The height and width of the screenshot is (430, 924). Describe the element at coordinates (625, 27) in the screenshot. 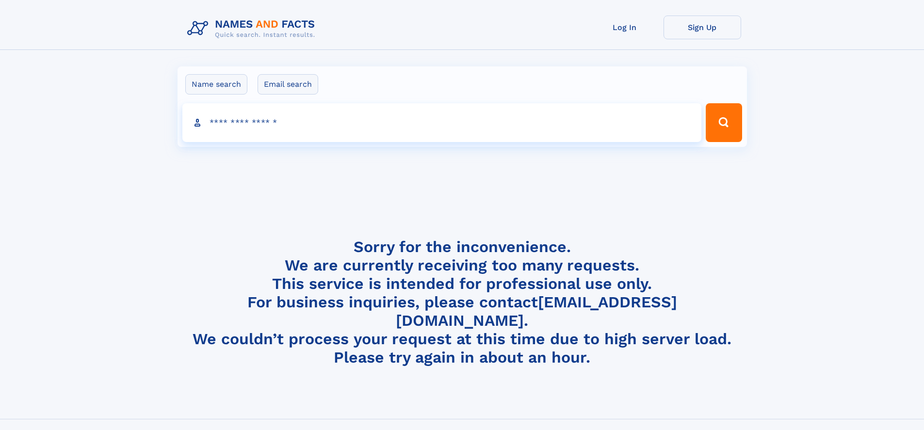

I see `a: Log In` at that location.